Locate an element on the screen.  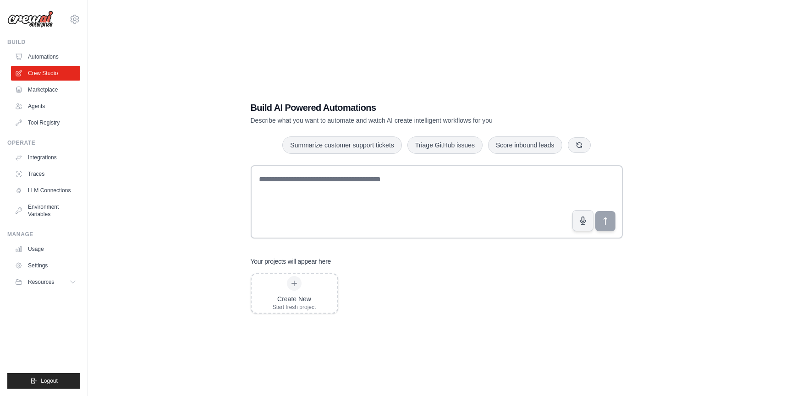
div: Operate is located at coordinates (44, 143).